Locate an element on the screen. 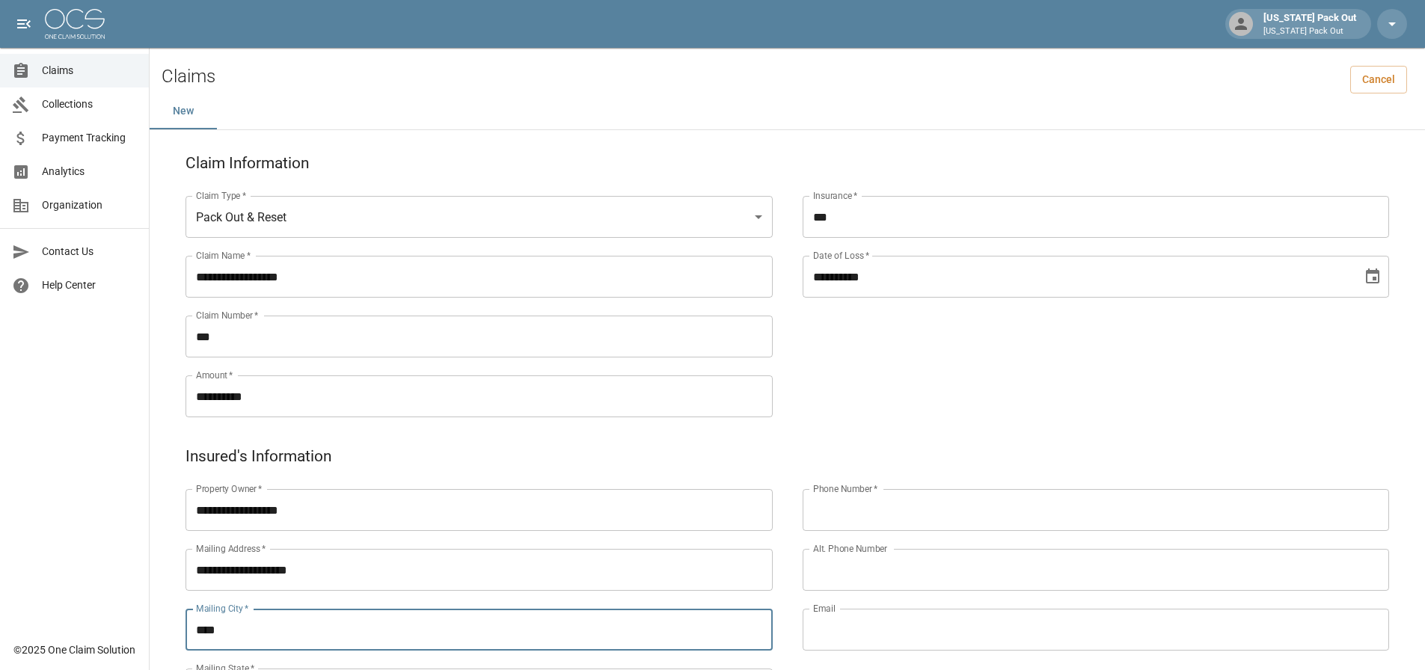 This screenshot has width=1425, height=670. span: Claims is located at coordinates (89, 70).